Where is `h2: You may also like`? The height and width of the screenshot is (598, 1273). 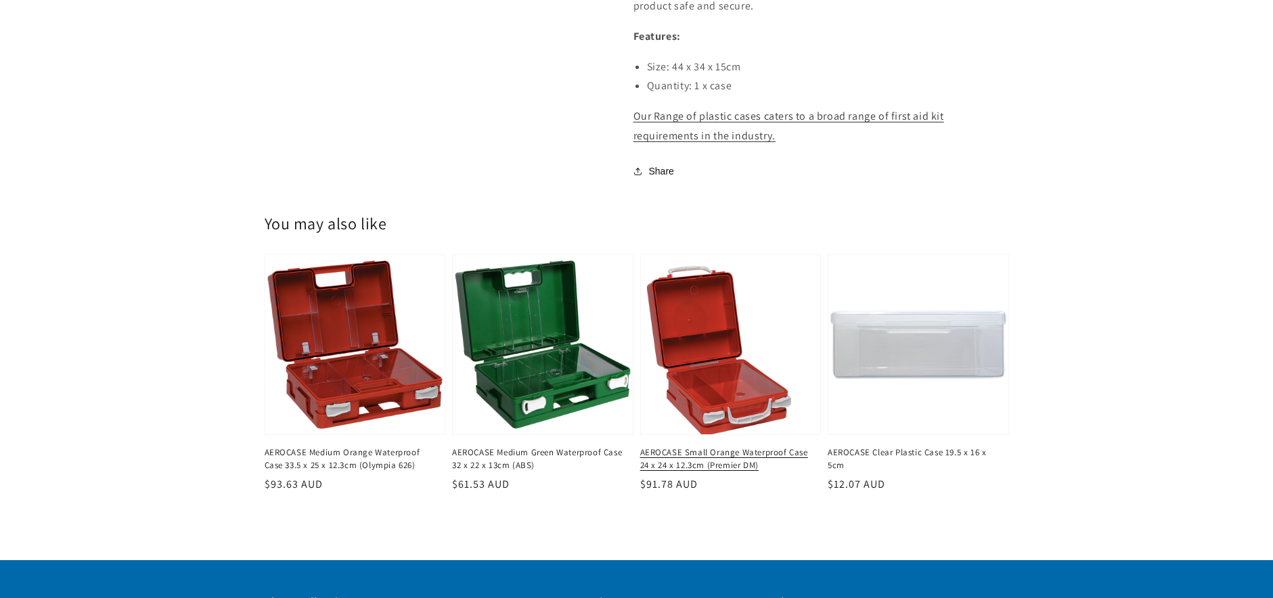
h2: You may also like is located at coordinates (637, 223).